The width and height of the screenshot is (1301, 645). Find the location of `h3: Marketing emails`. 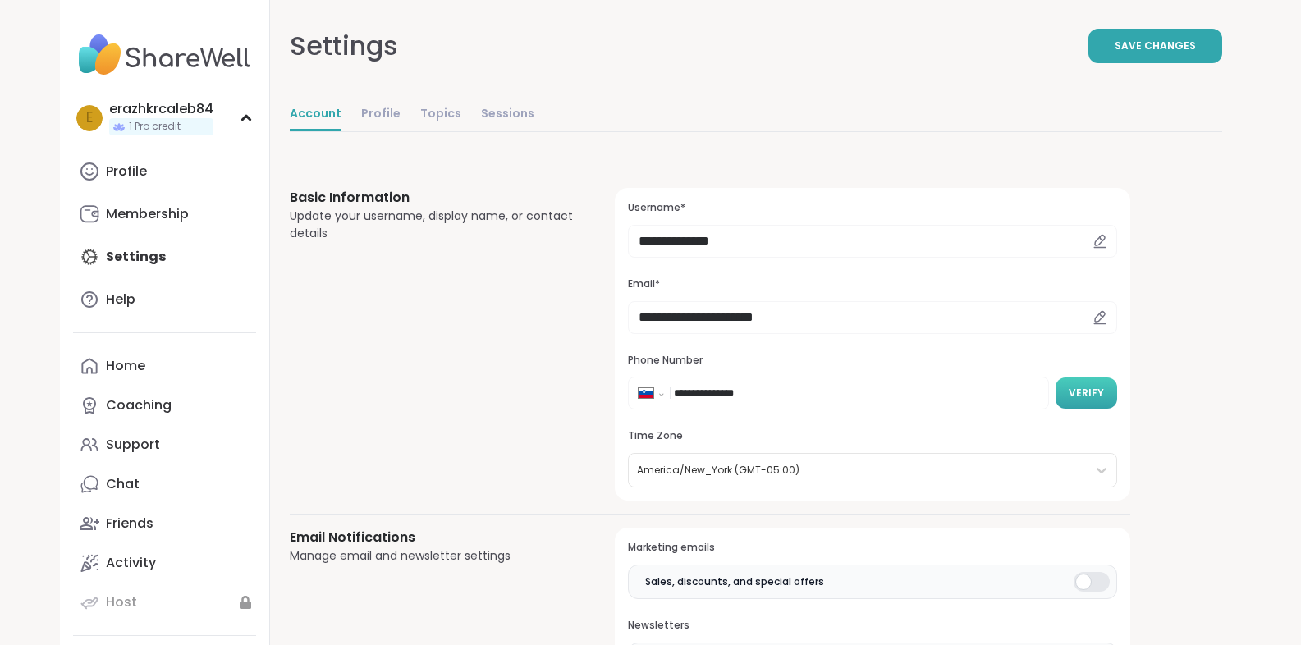

h3: Marketing emails is located at coordinates (872, 548).